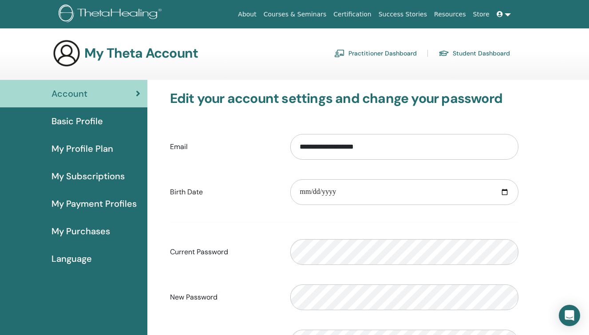  Describe the element at coordinates (141, 53) in the screenshot. I see `h3: My Theta Account` at that location.